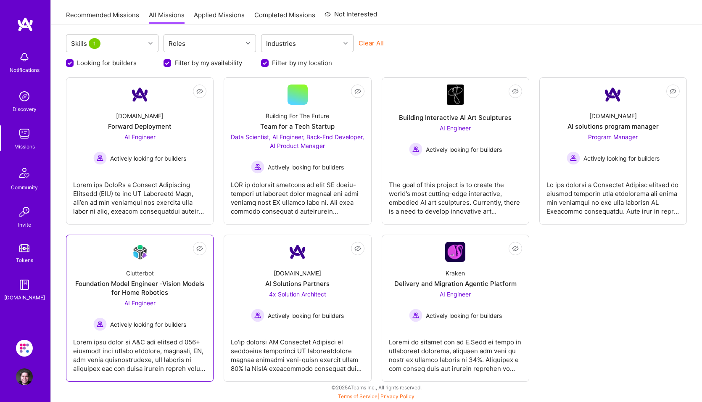  Describe the element at coordinates (455, 117) in the screenshot. I see `div: Building Interactive AI Art Sculptures` at that location.